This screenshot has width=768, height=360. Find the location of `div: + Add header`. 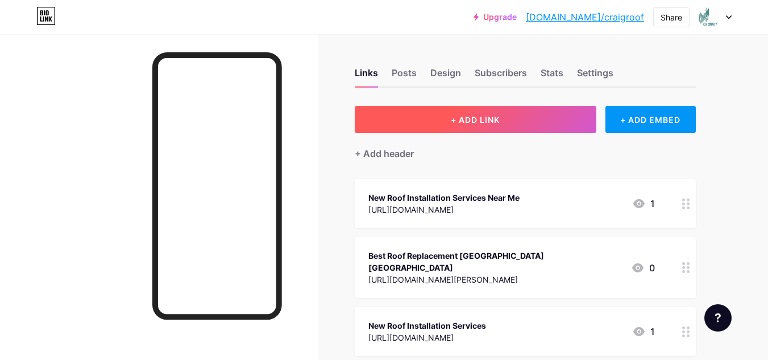

div: + Add header is located at coordinates (384, 154).